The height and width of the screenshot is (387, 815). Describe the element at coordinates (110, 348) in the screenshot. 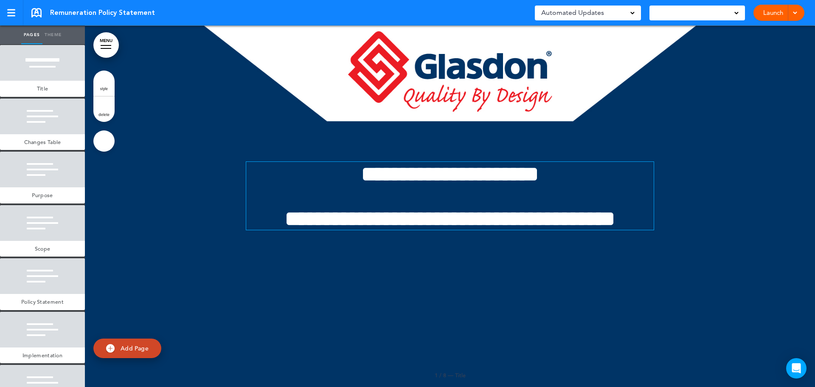

I see `img: add.svg` at that location.